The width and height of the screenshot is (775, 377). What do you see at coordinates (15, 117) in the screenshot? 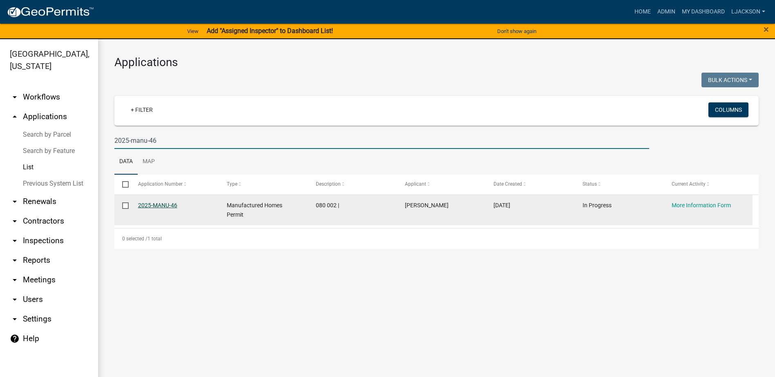
I see `i: arrow_drop_up` at bounding box center [15, 117].